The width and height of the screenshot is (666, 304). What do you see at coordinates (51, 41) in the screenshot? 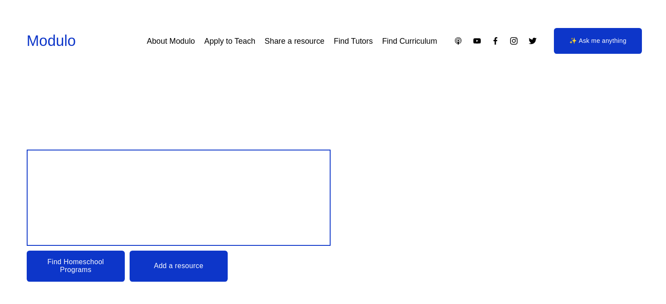
I see `a: Modulo` at bounding box center [51, 41].